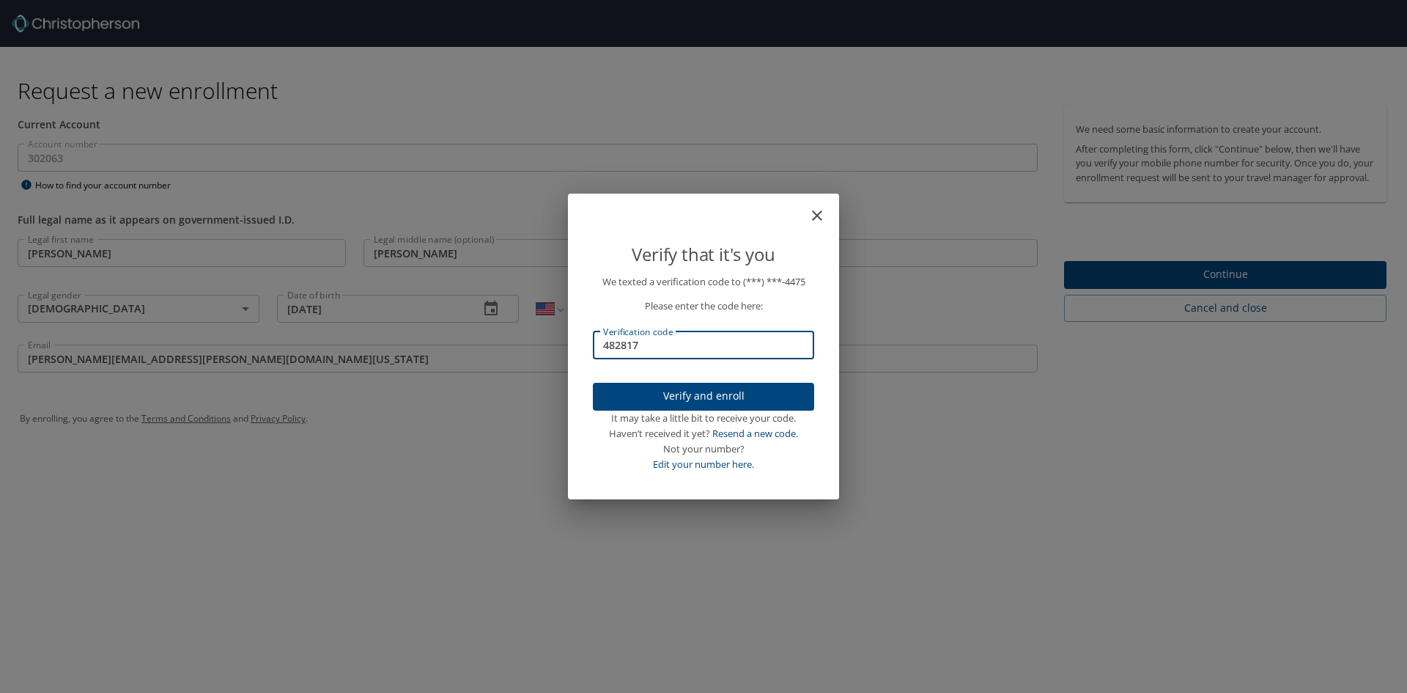 Image resolution: width=1407 pixels, height=693 pixels. I want to click on button: Verify and enroll, so click(704, 397).